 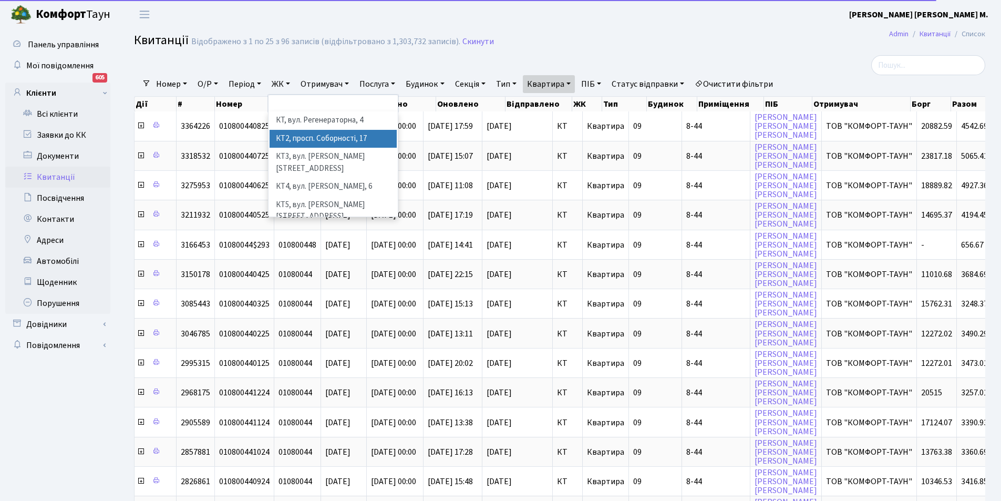 What do you see at coordinates (936, 422) in the screenshot?
I see `span: 17124.07` at bounding box center [936, 422].